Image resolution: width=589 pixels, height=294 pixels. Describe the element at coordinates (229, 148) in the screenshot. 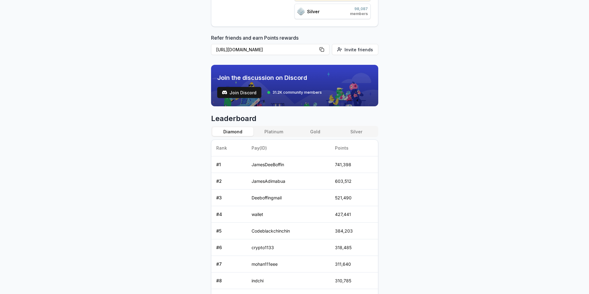

I see `th: Rank` at that location.